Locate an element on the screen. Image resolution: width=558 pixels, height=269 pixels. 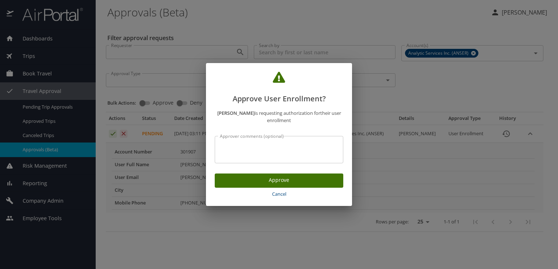
span: Cancel is located at coordinates (279, 194).